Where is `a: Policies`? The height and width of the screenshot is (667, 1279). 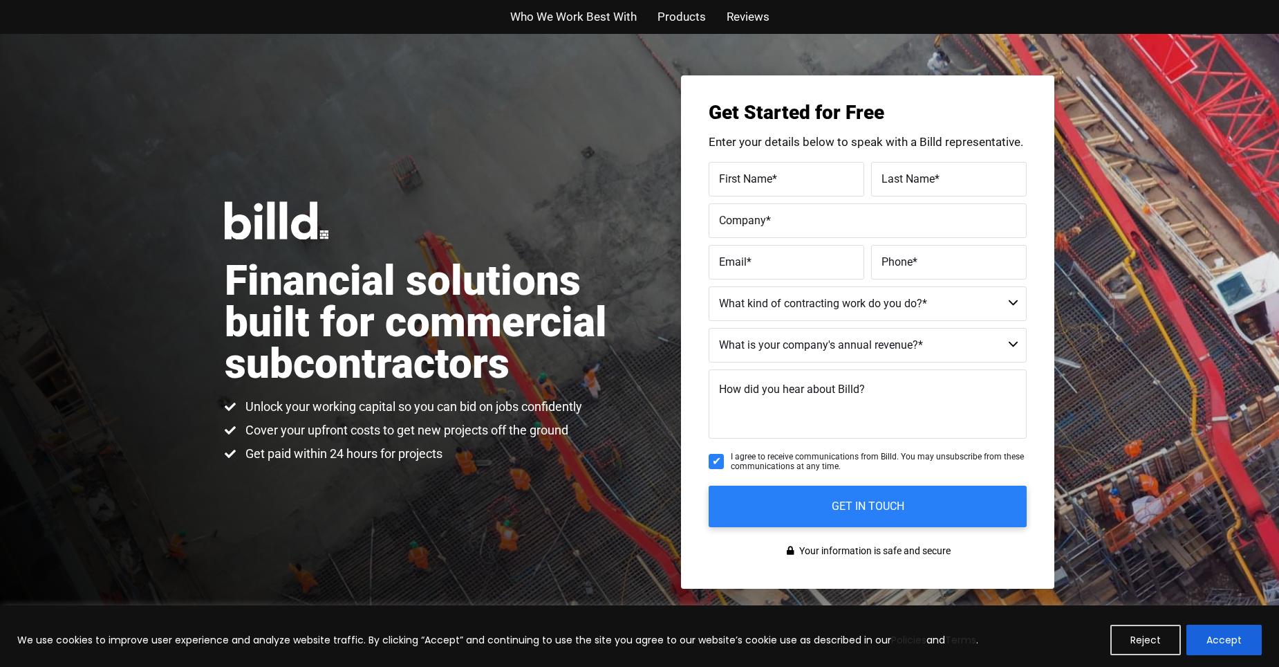 a: Policies is located at coordinates (909, 640).